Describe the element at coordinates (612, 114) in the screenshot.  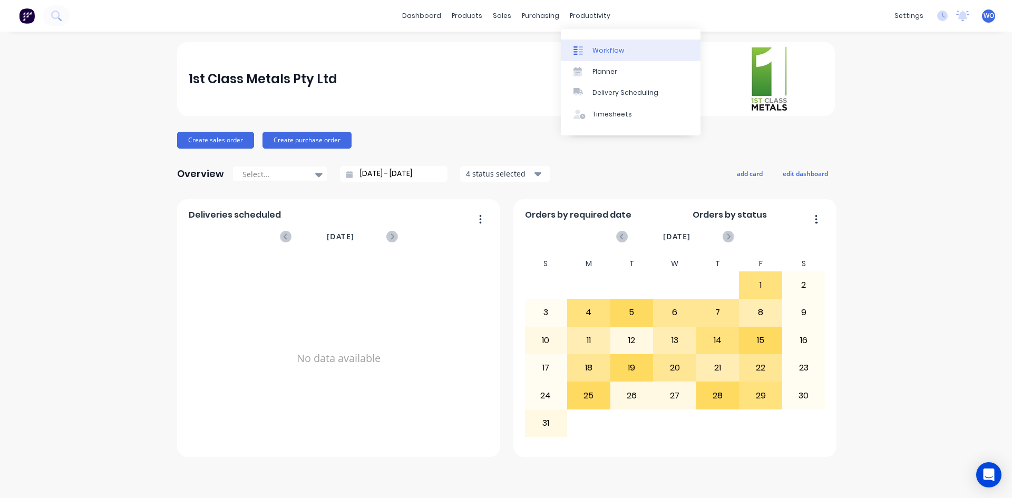
I see `div: Timesheets` at that location.